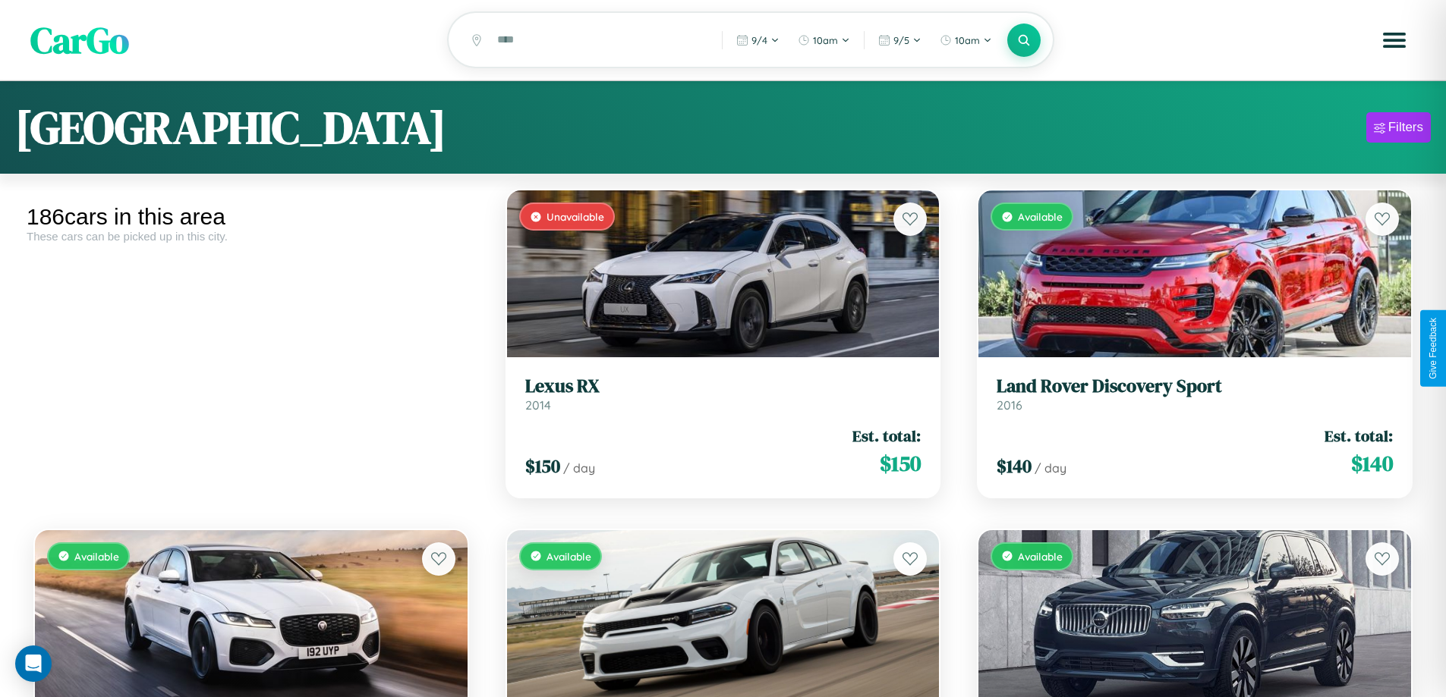 This screenshot has width=1446, height=697. Describe the element at coordinates (1405, 127) in the screenshot. I see `div: Filters` at that location.